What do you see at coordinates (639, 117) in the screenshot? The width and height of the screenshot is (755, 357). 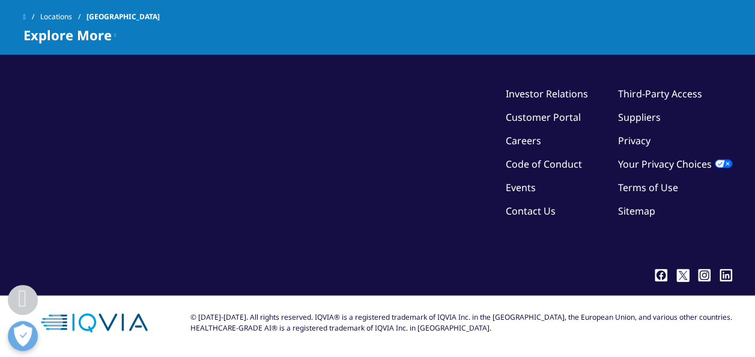 I see `a: Suppliers` at bounding box center [639, 117].